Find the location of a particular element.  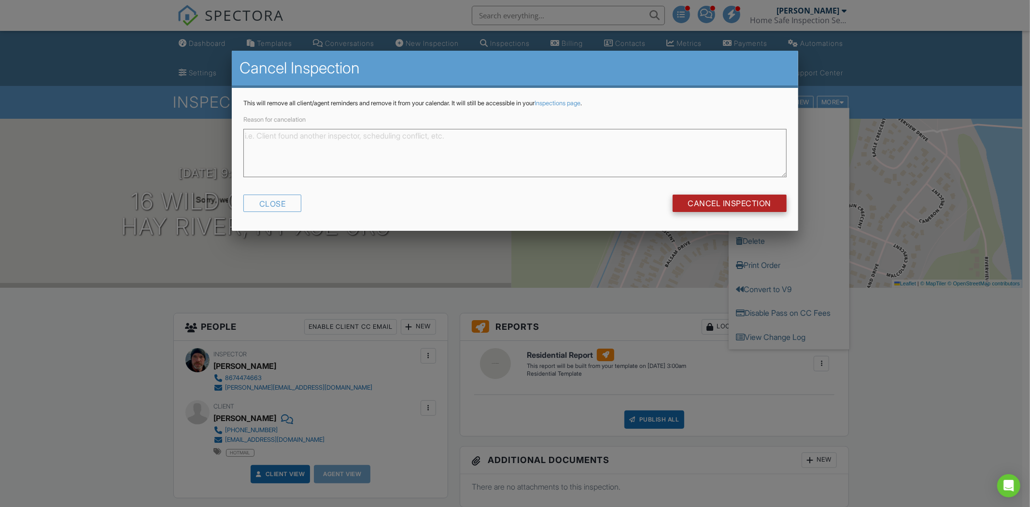

div: Close is located at coordinates (272, 203).